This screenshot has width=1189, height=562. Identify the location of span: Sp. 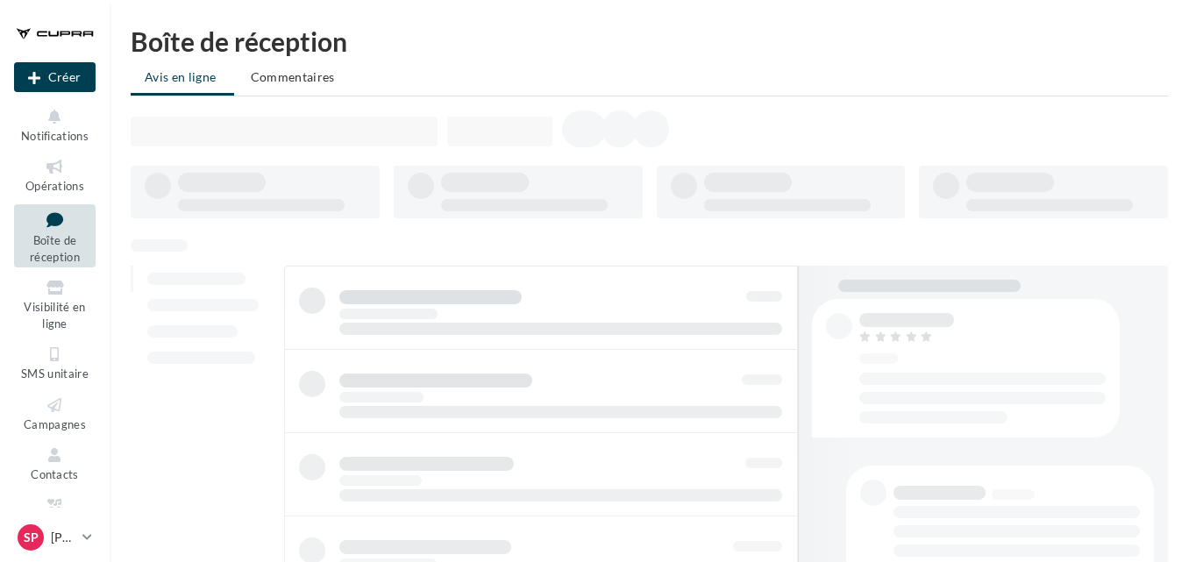
(31, 538).